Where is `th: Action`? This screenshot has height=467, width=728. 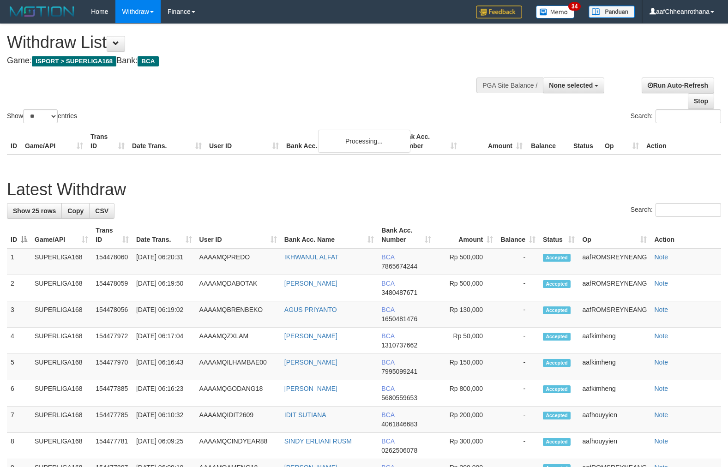 th: Action is located at coordinates (686, 235).